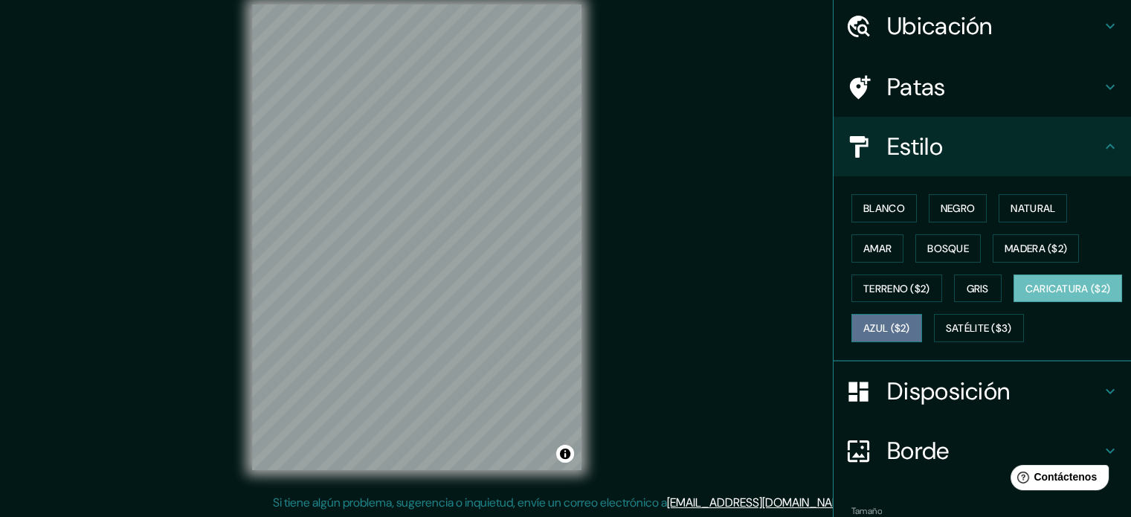 This screenshot has width=1131, height=517. Describe the element at coordinates (948, 248) in the screenshot. I see `button: Bosque` at that location.